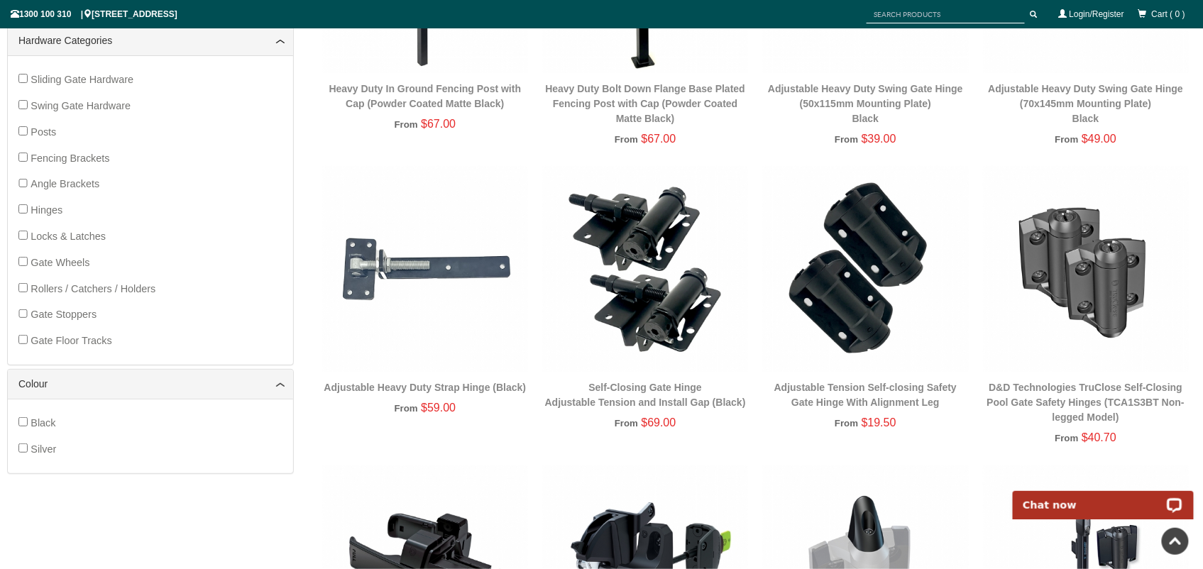 The height and width of the screenshot is (569, 1203). I want to click on button: Open LiveChat chat widget, so click(172, 31).